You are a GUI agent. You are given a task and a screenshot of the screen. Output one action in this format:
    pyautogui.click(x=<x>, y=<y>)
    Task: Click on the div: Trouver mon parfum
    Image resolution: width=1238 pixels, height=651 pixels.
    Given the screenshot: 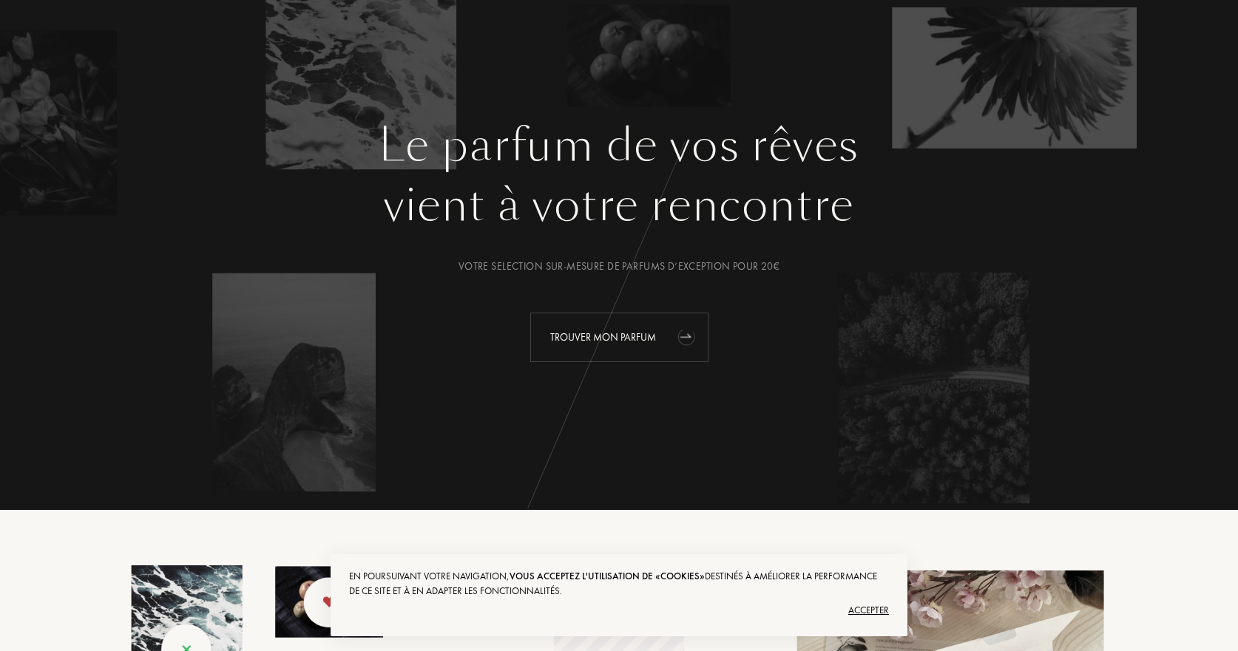 What is the action you would take?
    pyautogui.click(x=619, y=337)
    